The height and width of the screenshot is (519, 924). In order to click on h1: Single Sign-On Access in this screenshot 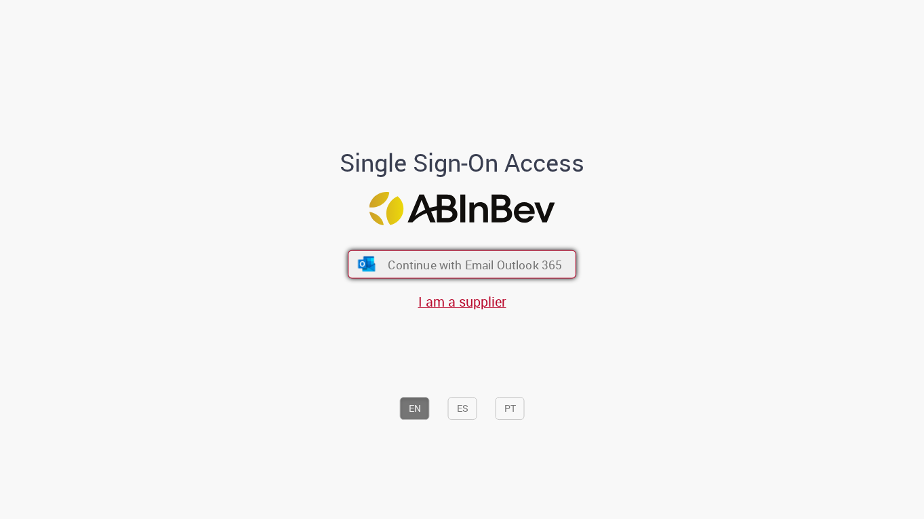, I will do `click(462, 163)`.